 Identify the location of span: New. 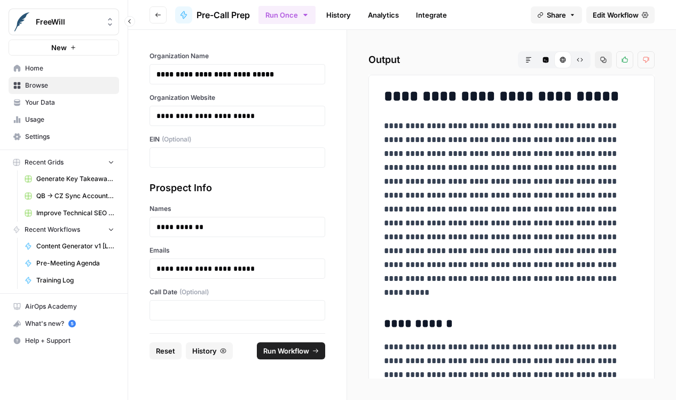
(59, 48).